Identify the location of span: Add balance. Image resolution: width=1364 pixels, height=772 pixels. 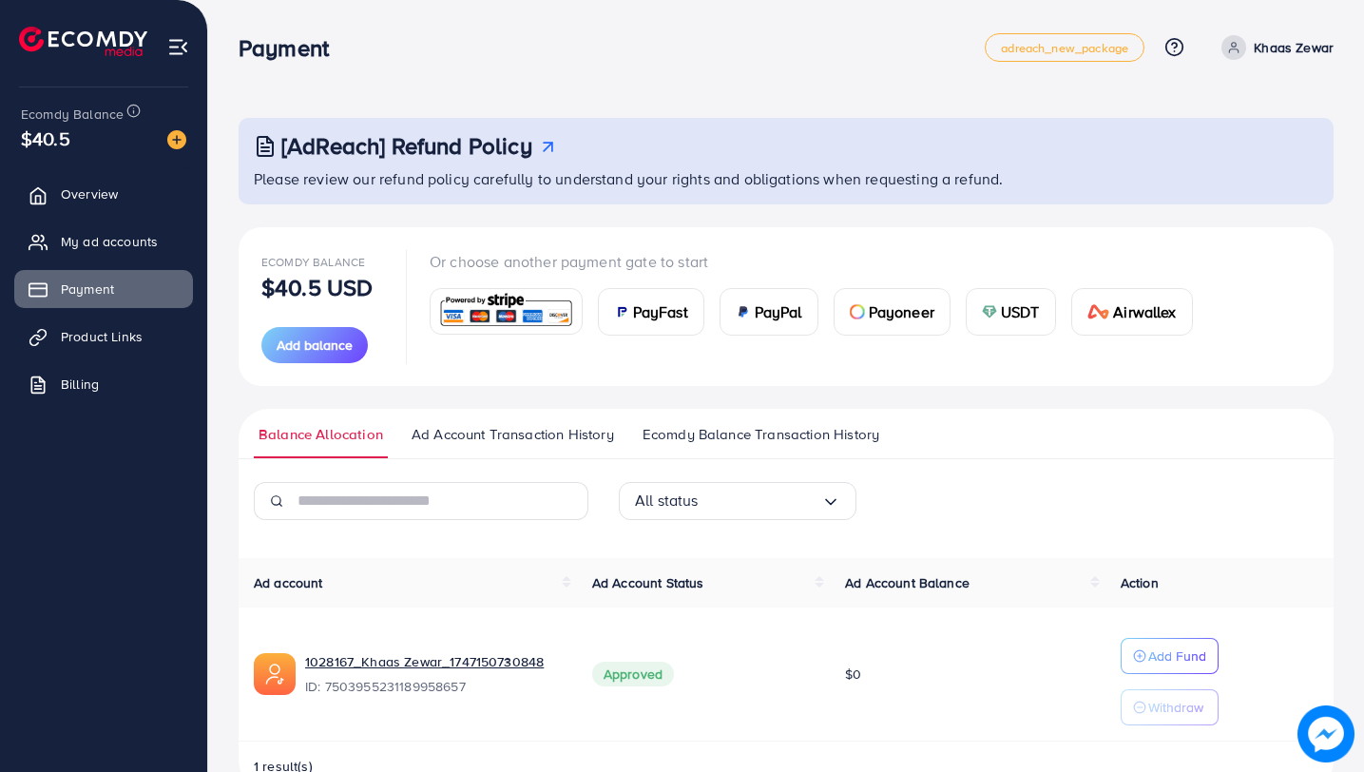
(315, 345).